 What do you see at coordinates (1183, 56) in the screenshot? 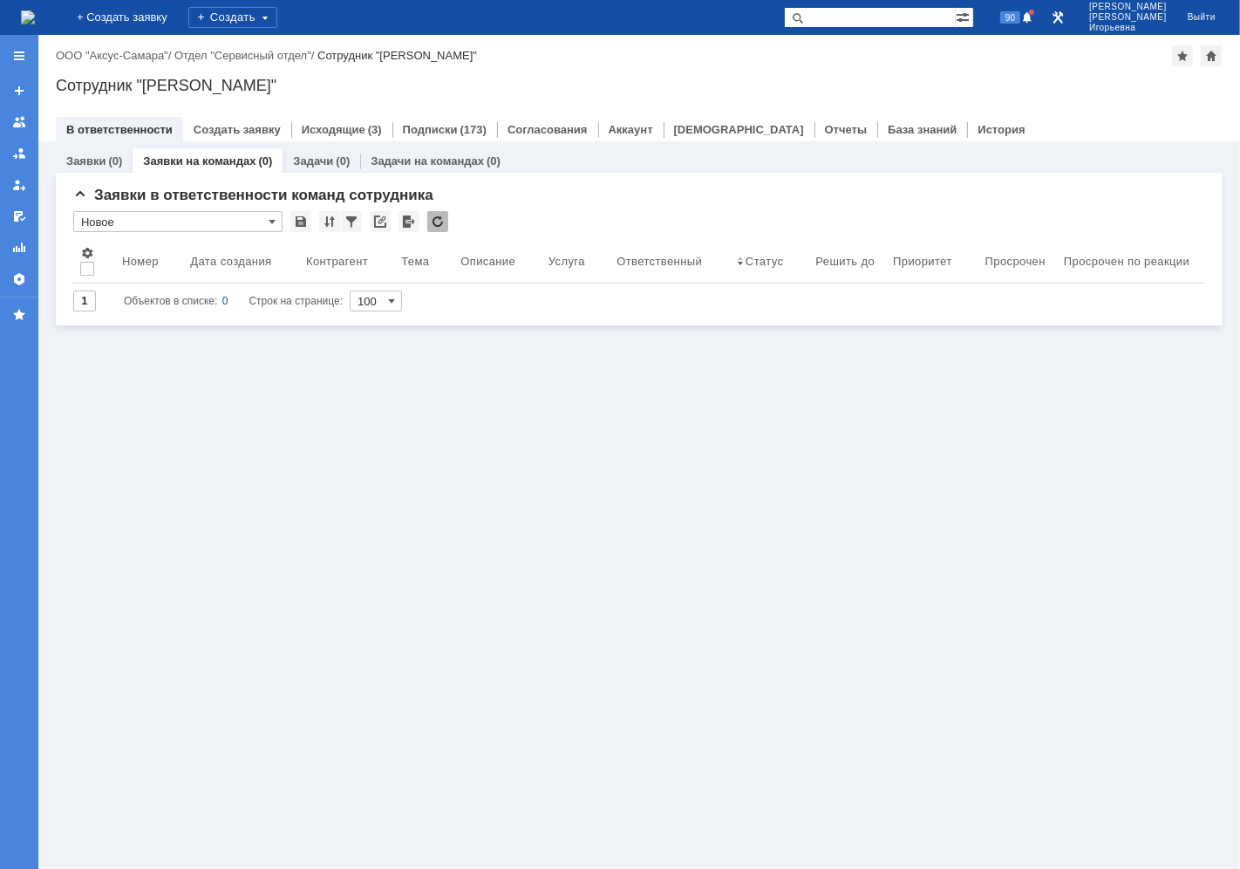
I see `div: Добавить в избранное` at bounding box center [1183, 56].